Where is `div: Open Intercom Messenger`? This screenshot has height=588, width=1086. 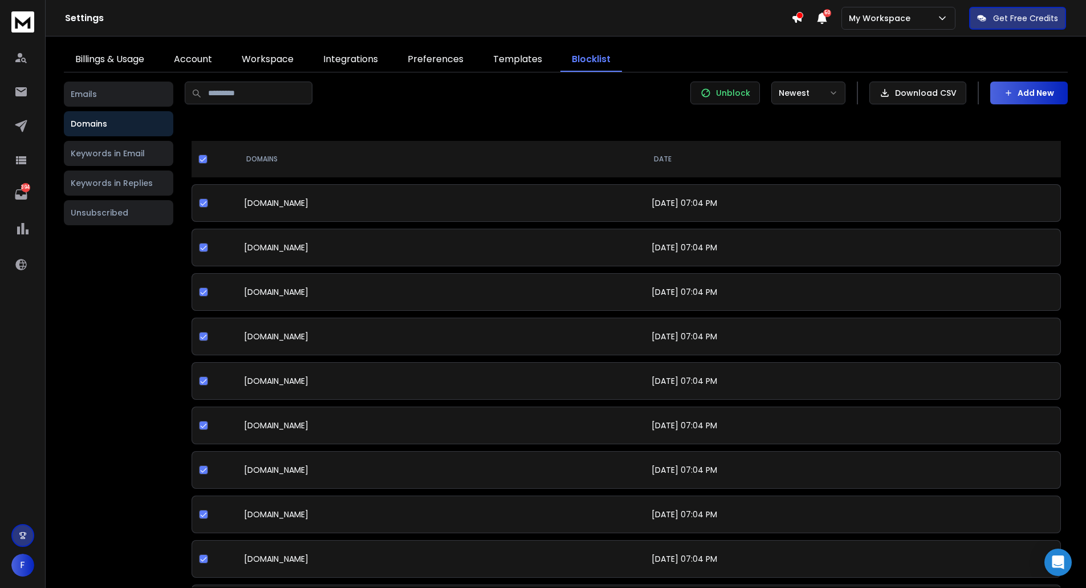 div: Open Intercom Messenger is located at coordinates (1058, 562).